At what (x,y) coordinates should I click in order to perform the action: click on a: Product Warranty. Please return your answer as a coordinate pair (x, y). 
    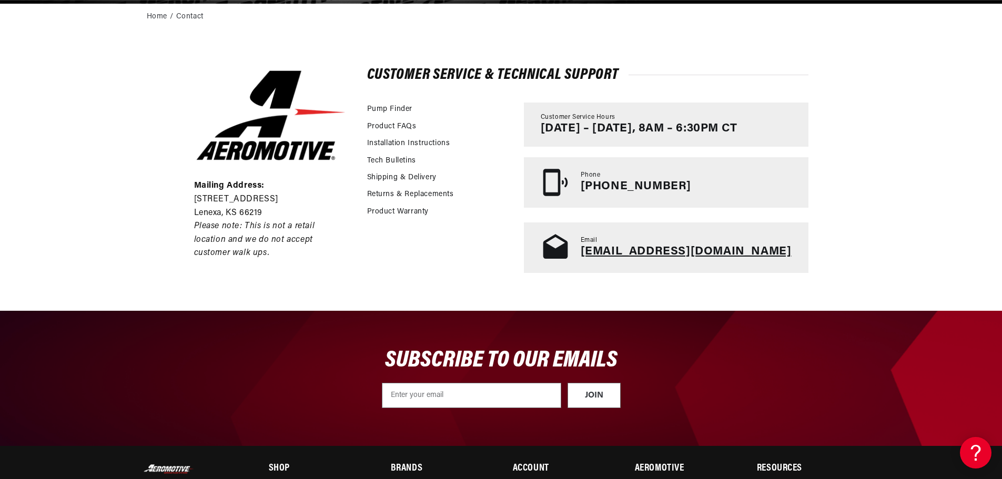
    Looking at the image, I should click on (398, 212).